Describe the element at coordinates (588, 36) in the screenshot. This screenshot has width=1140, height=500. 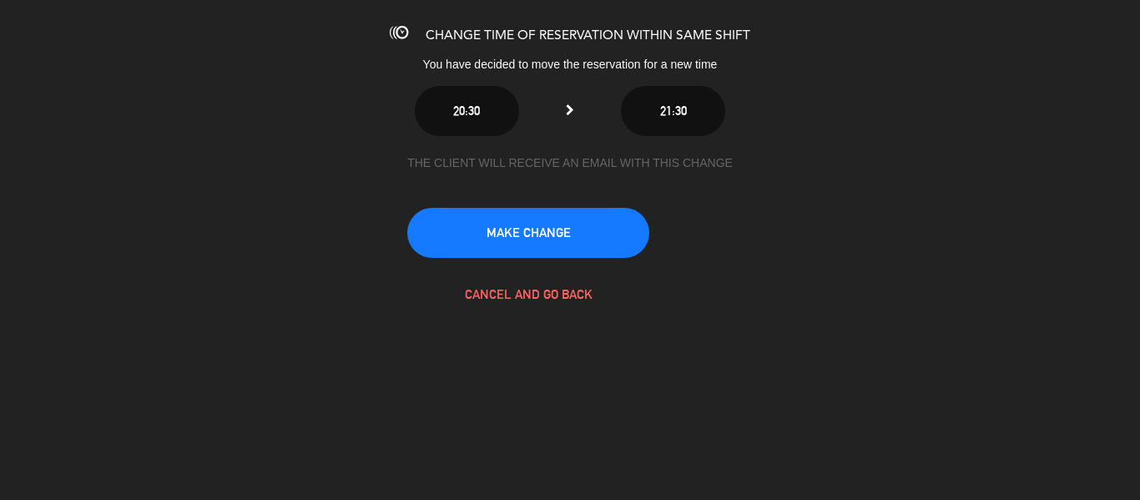
I see `span: CHANGE TIME OF RESERVATION WITHIN SAME SHIFT` at that location.